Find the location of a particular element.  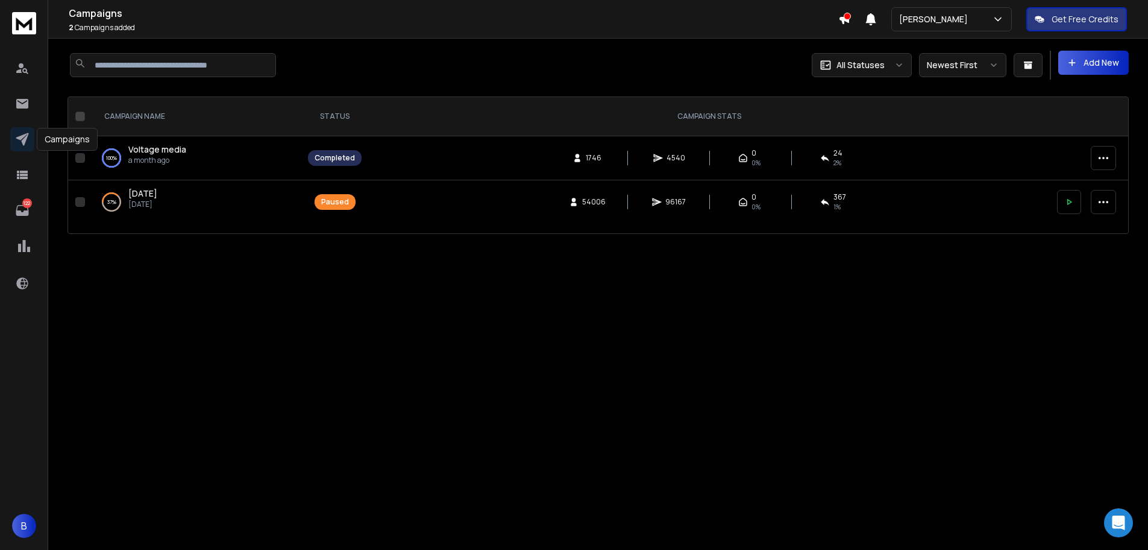

span: 24 is located at coordinates (838, 153).